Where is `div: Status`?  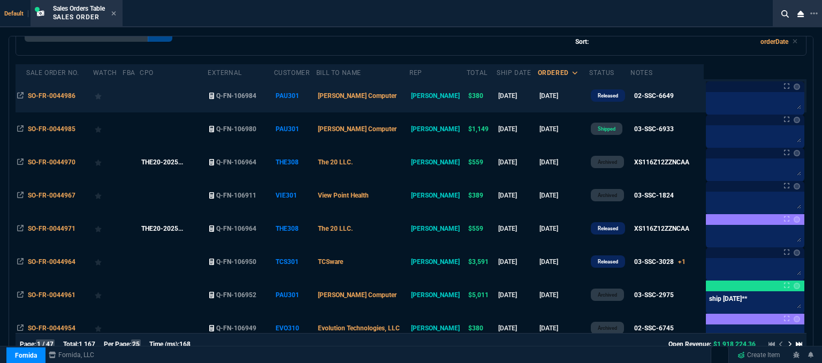 div: Status is located at coordinates (601, 73).